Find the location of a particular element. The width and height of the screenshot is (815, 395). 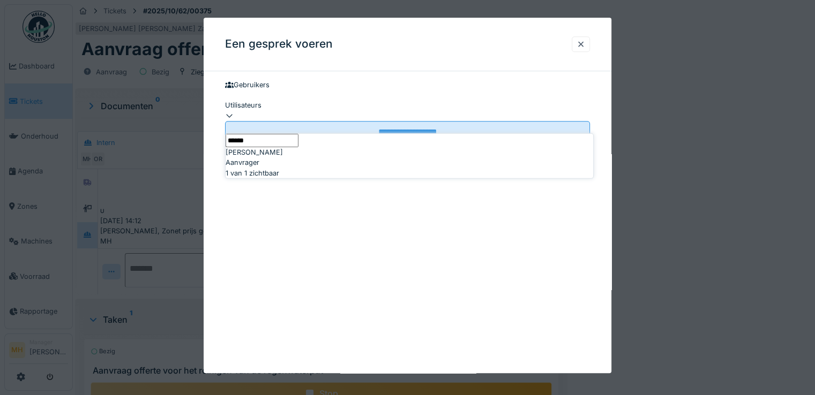

div: 1 van 1 zichtbaar is located at coordinates (409, 173).